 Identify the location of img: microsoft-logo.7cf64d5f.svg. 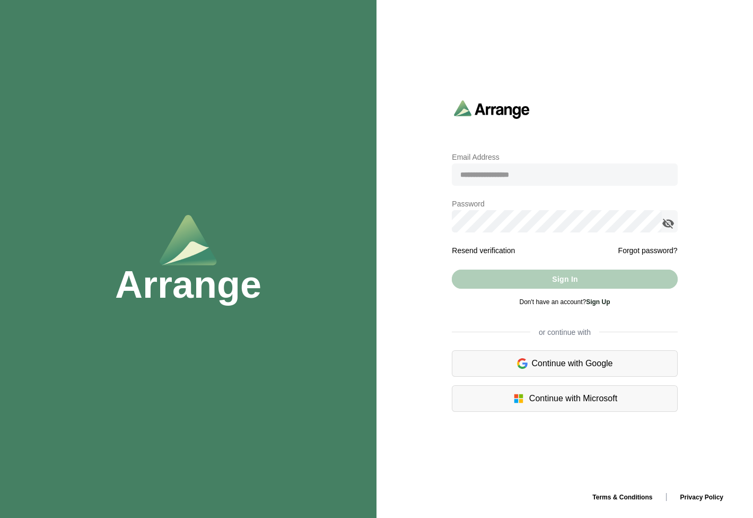
(519, 399).